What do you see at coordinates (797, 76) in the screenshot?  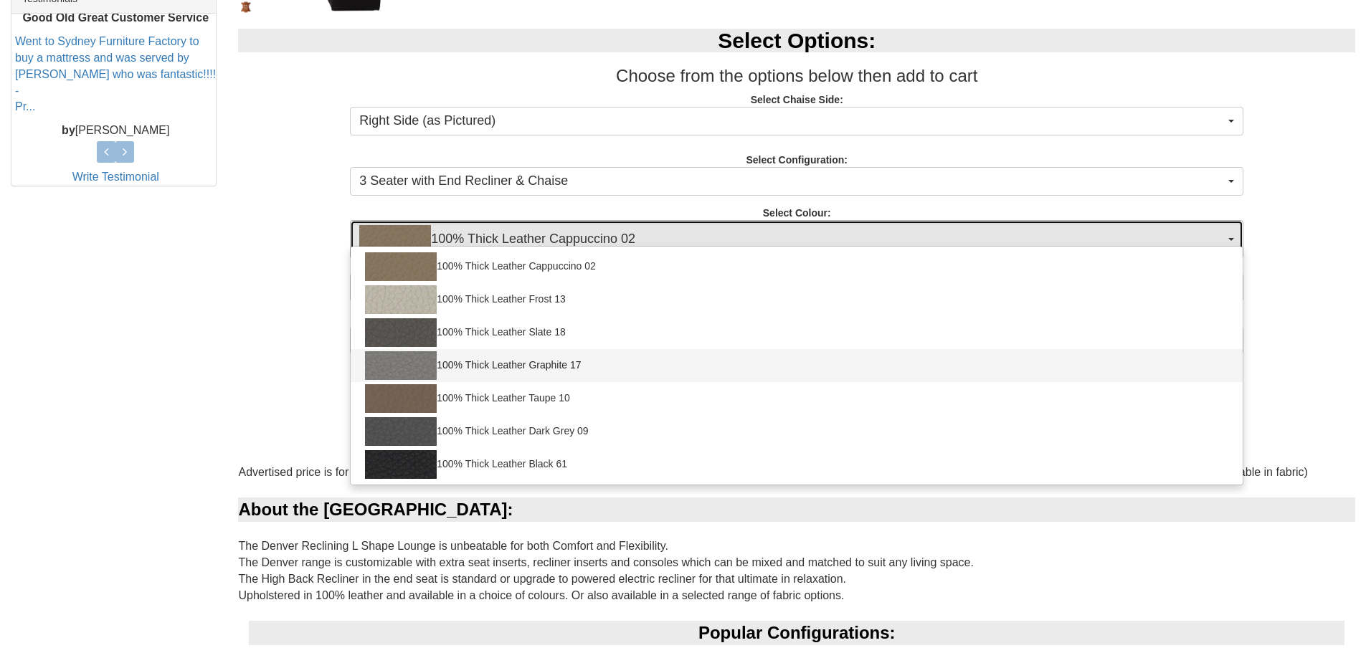 I see `h3: Choose from the options below then add to cart` at bounding box center [797, 76].